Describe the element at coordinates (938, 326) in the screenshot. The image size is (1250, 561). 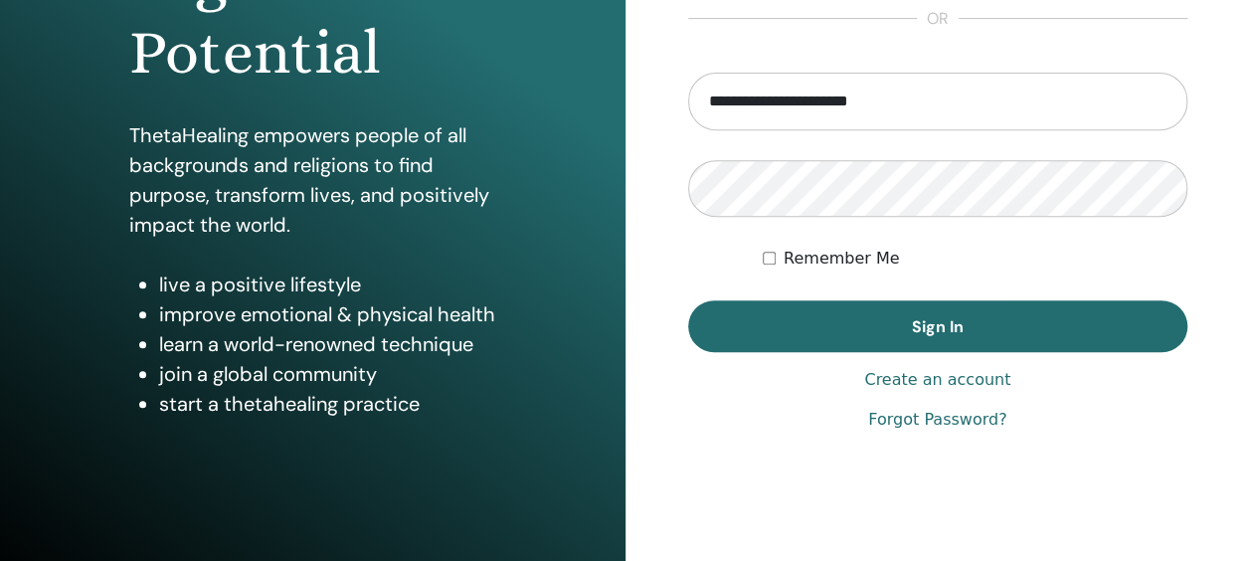
I see `span: Sign In` at that location.